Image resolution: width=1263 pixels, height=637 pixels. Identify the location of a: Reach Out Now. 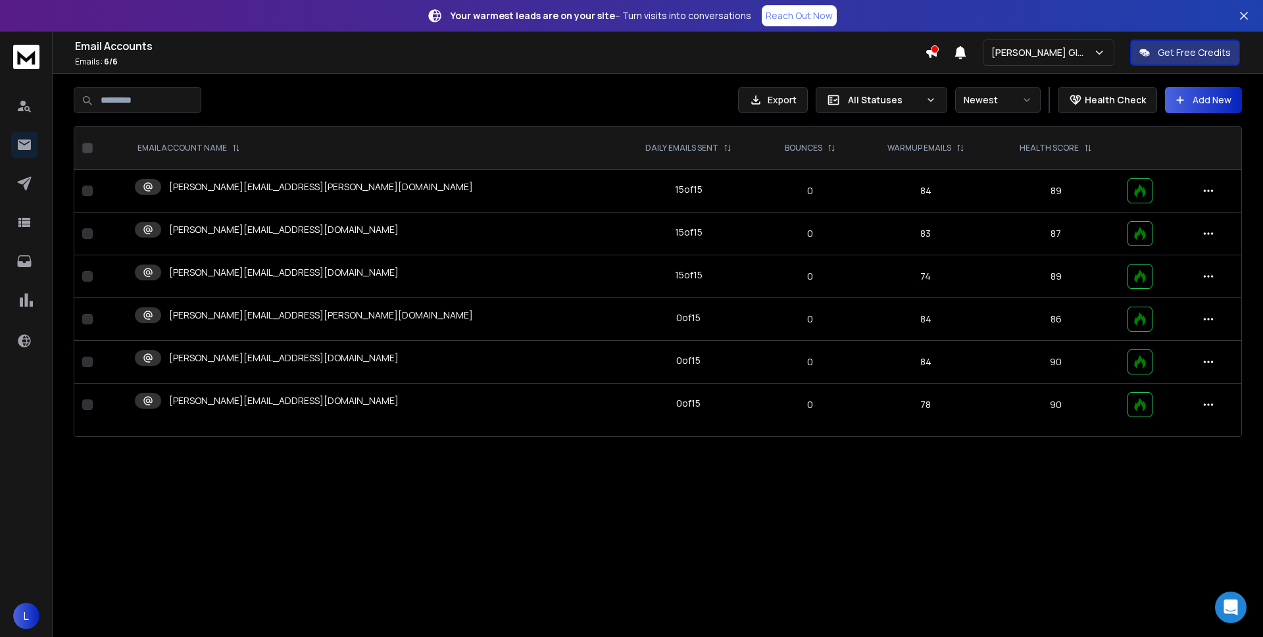
(799, 16).